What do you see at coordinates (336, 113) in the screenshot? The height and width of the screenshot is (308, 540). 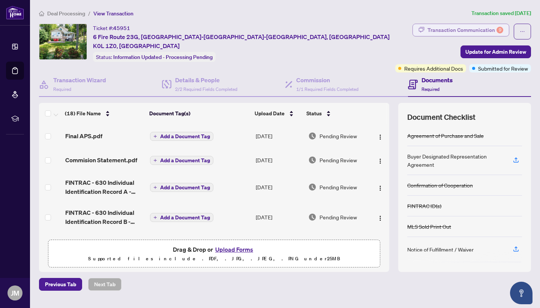 I see `th: Status` at bounding box center [336, 113].